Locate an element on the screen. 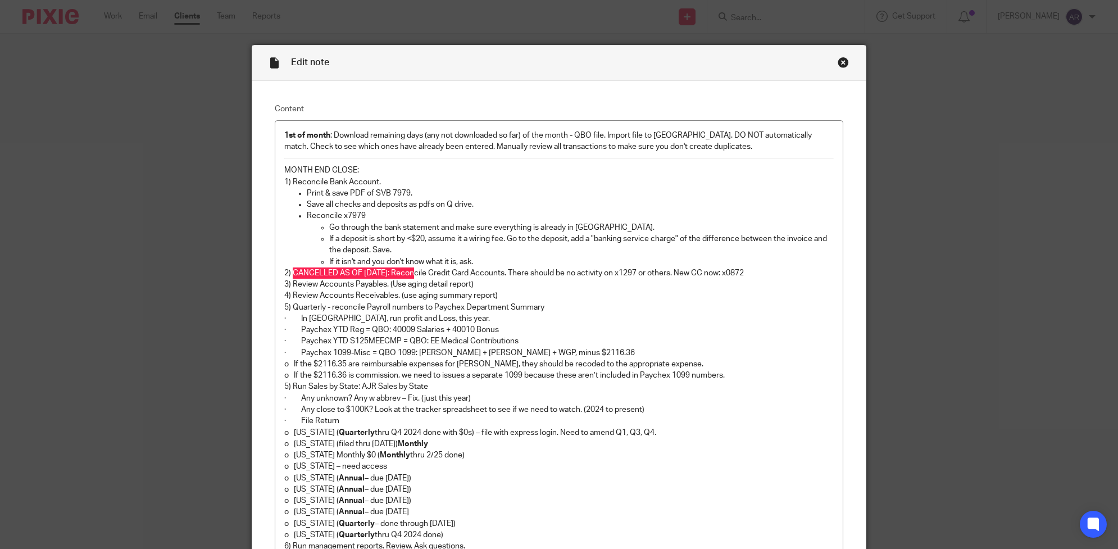 This screenshot has width=1118, height=549. span: Edit note is located at coordinates (310, 62).